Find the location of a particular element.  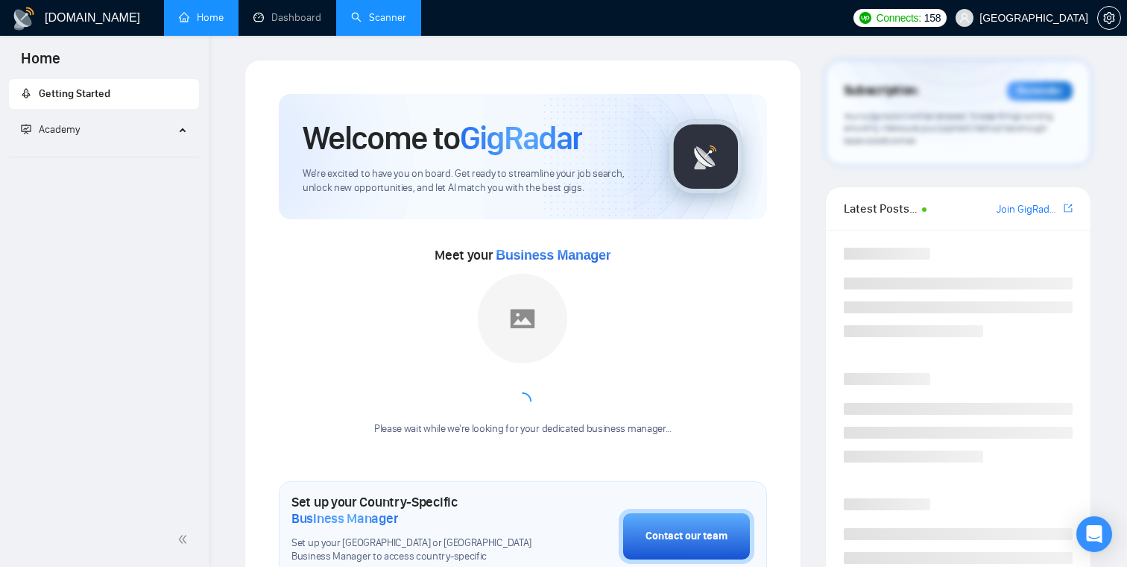

span: We're excited to have you on board. Get ready to streamline your job search, unlock new opportuni... is located at coordinates (473, 181).